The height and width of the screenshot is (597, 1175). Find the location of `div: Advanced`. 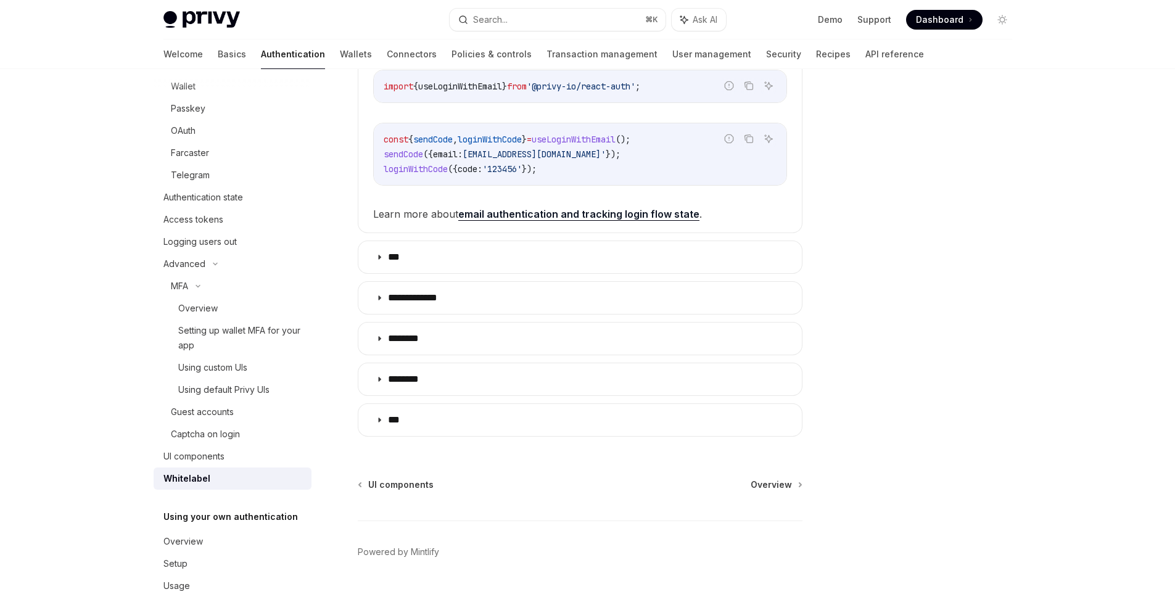

div: Advanced is located at coordinates (184, 264).